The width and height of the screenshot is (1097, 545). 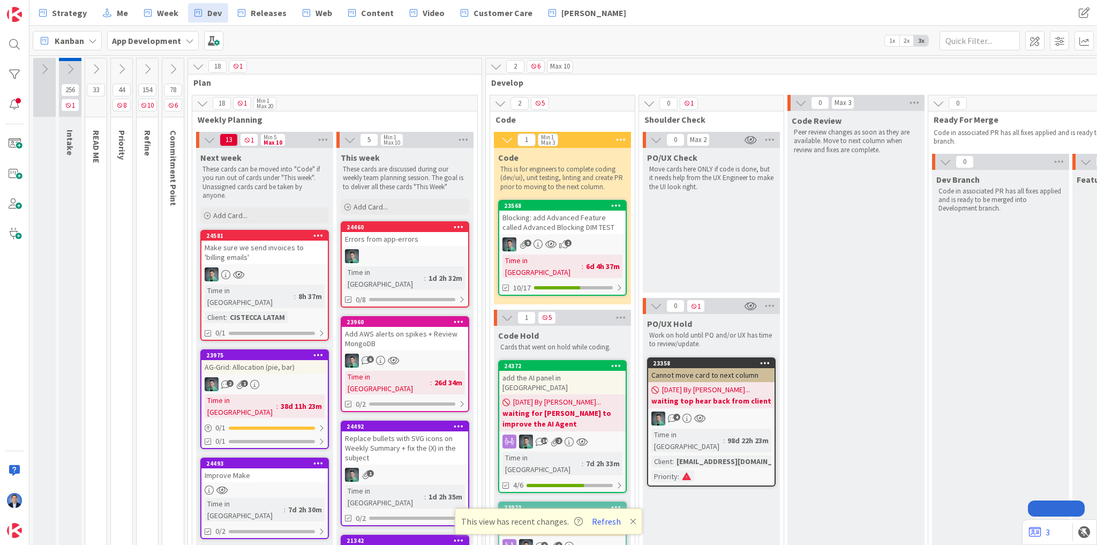 What do you see at coordinates (664, 476) in the screenshot?
I see `div: Priority` at bounding box center [664, 476].